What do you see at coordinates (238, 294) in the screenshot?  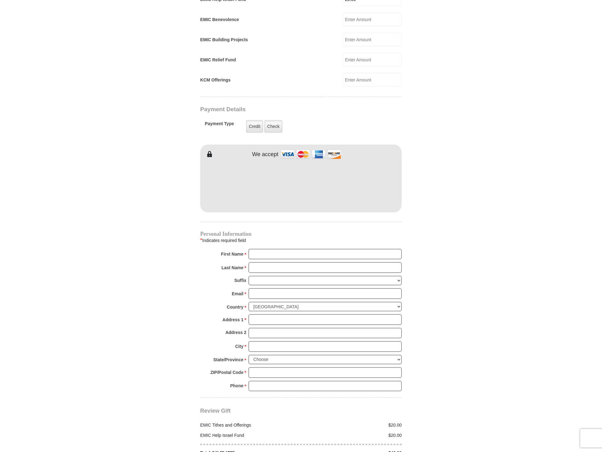 I see `strong: Email` at bounding box center [238, 294].